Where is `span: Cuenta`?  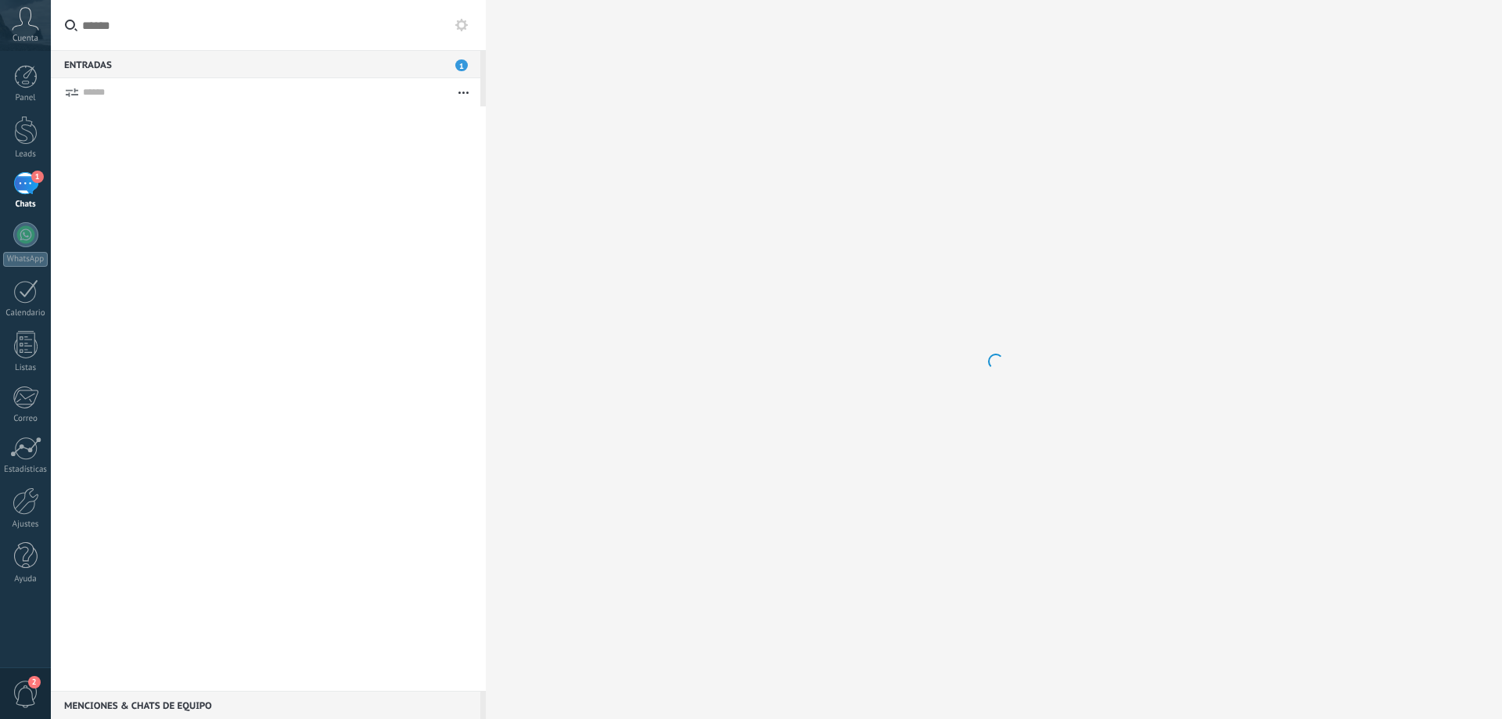 span: Cuenta is located at coordinates (25, 38).